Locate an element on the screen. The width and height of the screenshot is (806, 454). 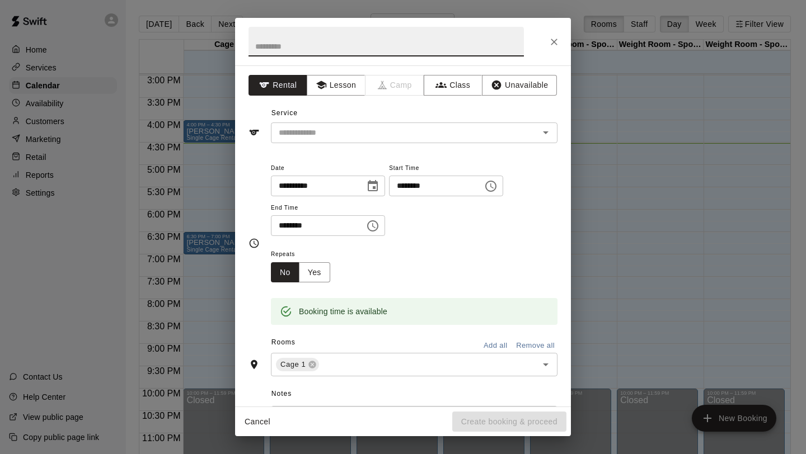
span: Service is located at coordinates (284, 113).